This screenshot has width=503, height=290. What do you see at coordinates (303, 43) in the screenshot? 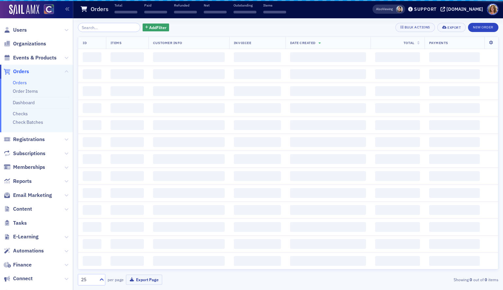
I see `span: Date Created` at bounding box center [303, 43].